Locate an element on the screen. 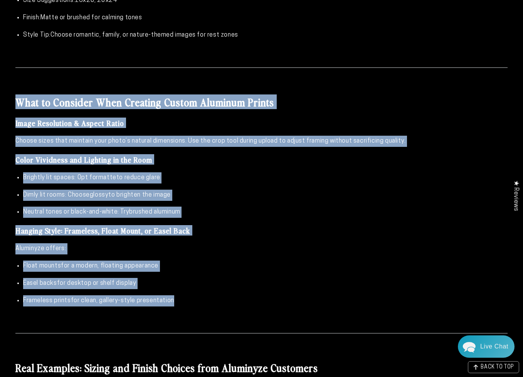 The height and width of the screenshot is (377, 523). div: Contact Us Directly is located at coordinates (494, 346).